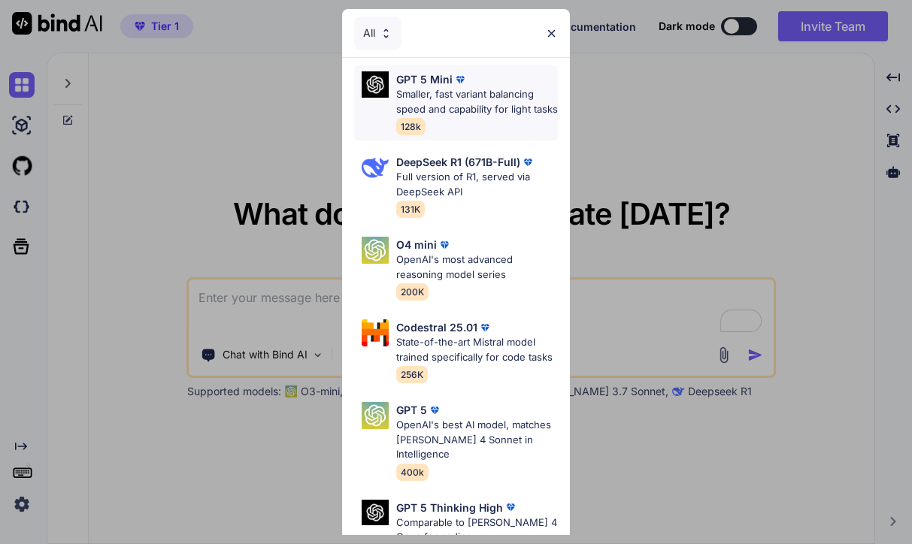 The image size is (912, 544). Describe the element at coordinates (424, 79) in the screenshot. I see `p: GPT 5 Mini` at that location.